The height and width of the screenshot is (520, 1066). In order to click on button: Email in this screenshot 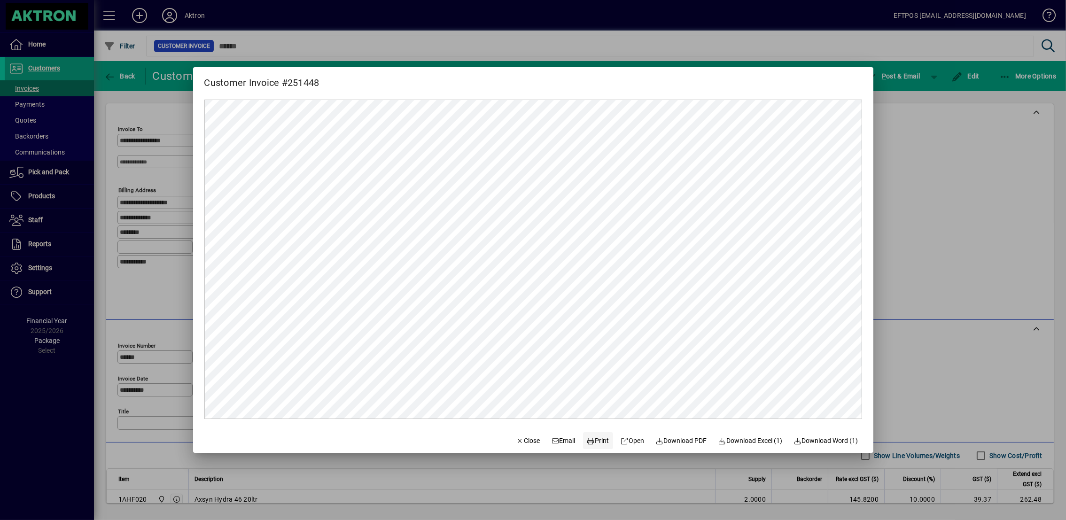, I will do `click(563, 441)`.